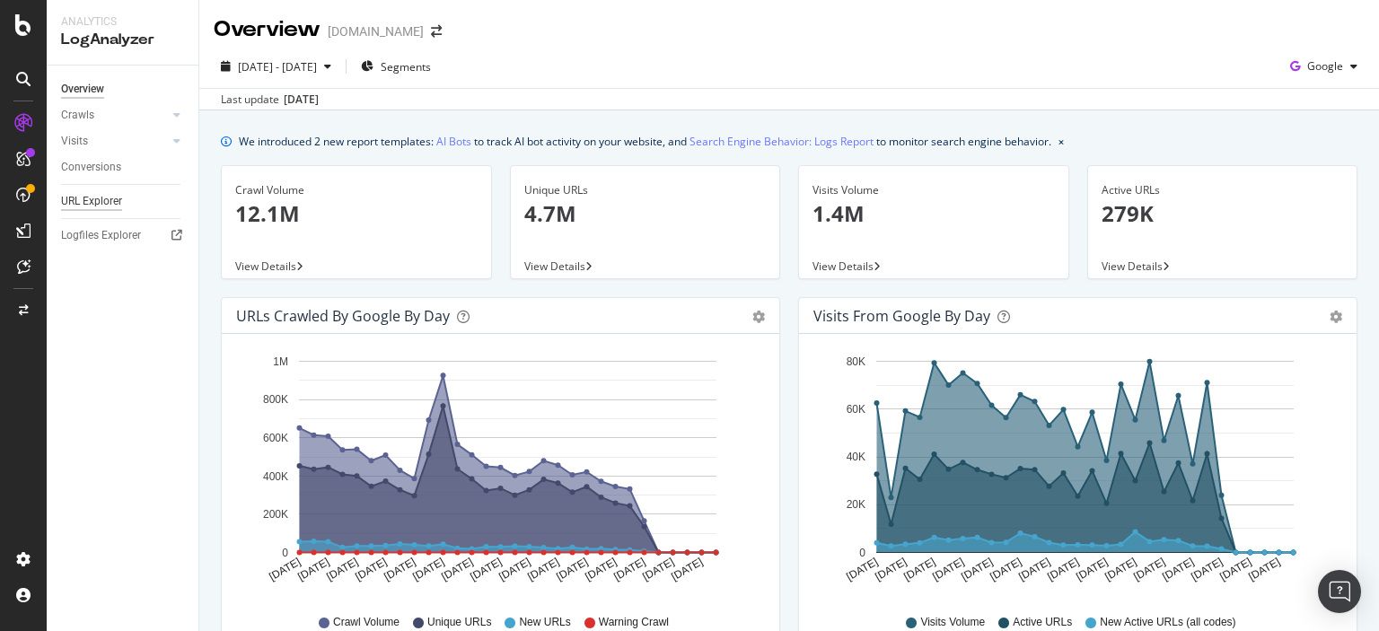 Image resolution: width=1379 pixels, height=631 pixels. Describe the element at coordinates (114, 141) in the screenshot. I see `a: Visits` at that location.